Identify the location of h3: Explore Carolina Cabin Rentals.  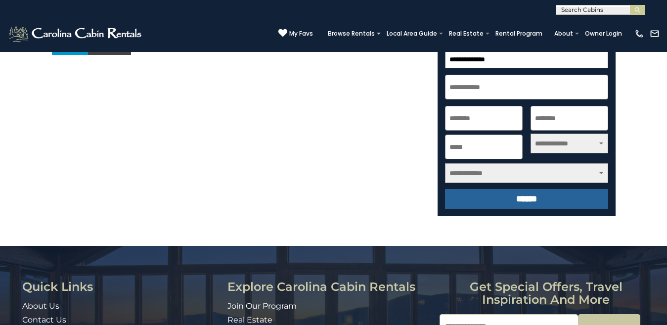
(330, 287).